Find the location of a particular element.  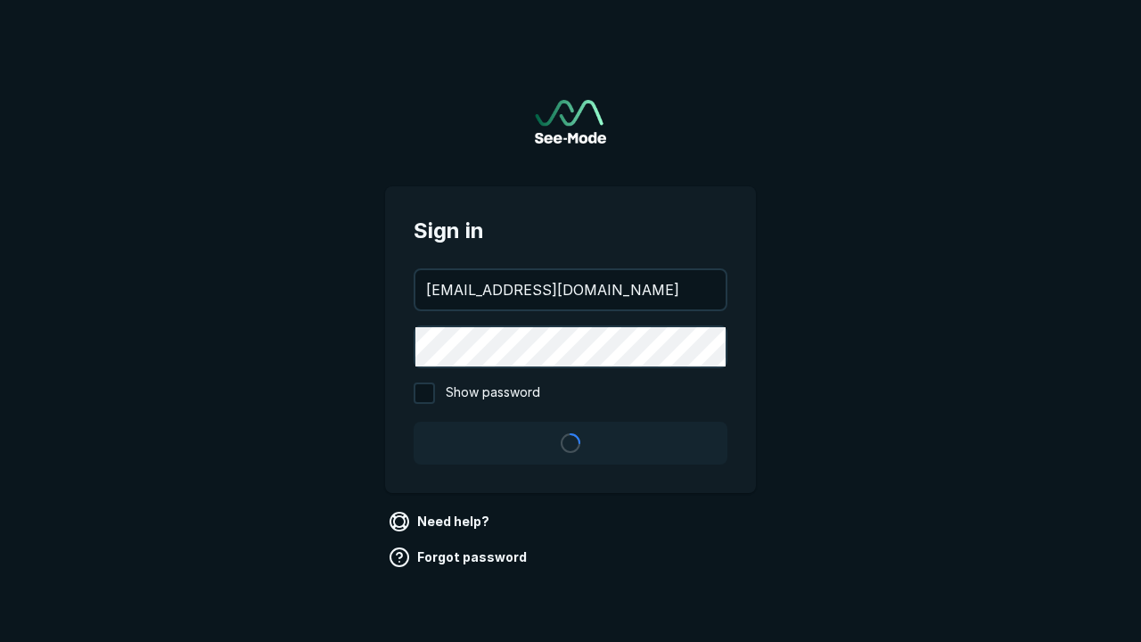

a: Need help? is located at coordinates (440, 521).